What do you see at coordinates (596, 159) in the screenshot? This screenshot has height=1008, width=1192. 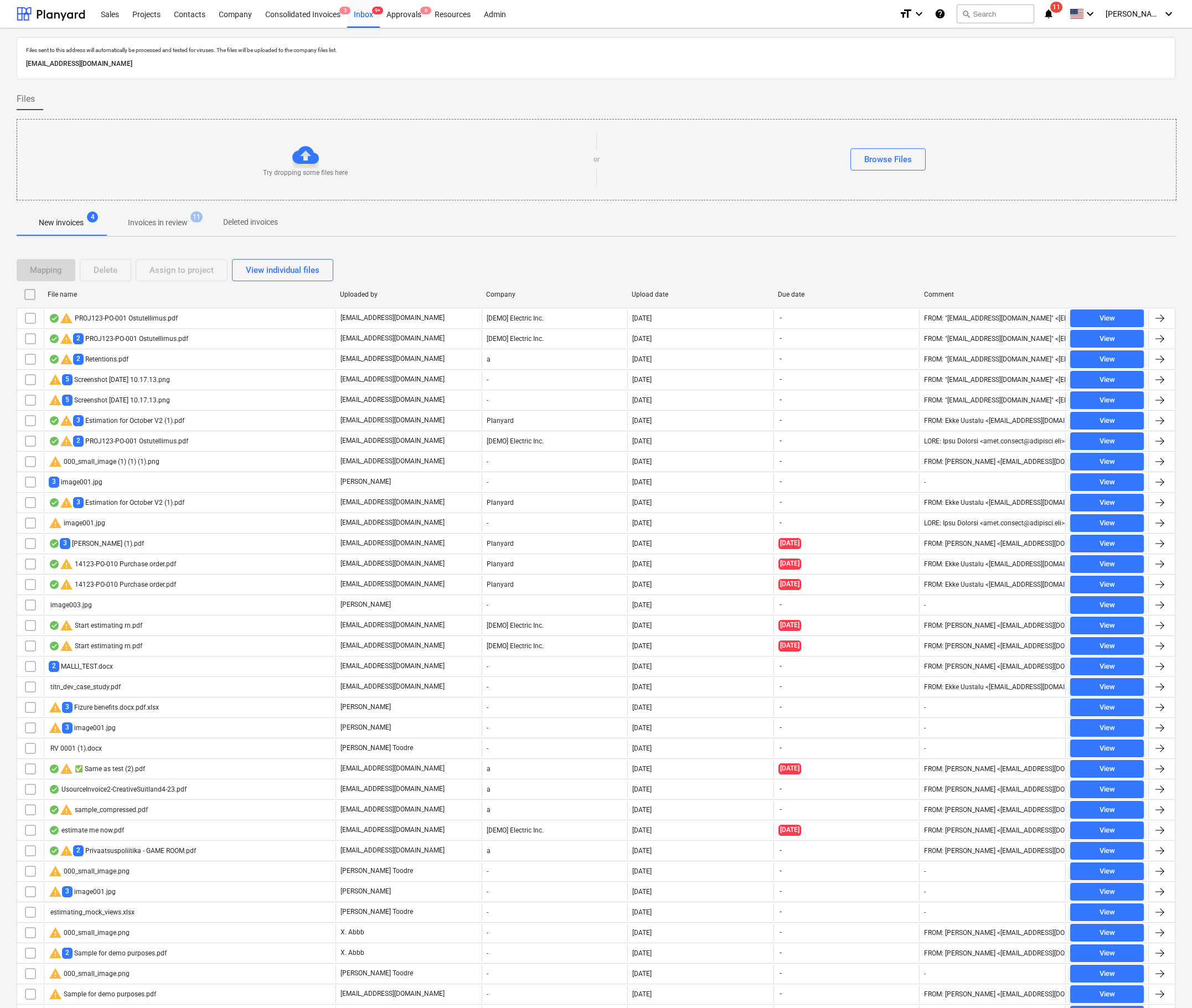 I see `p: or` at bounding box center [596, 159].